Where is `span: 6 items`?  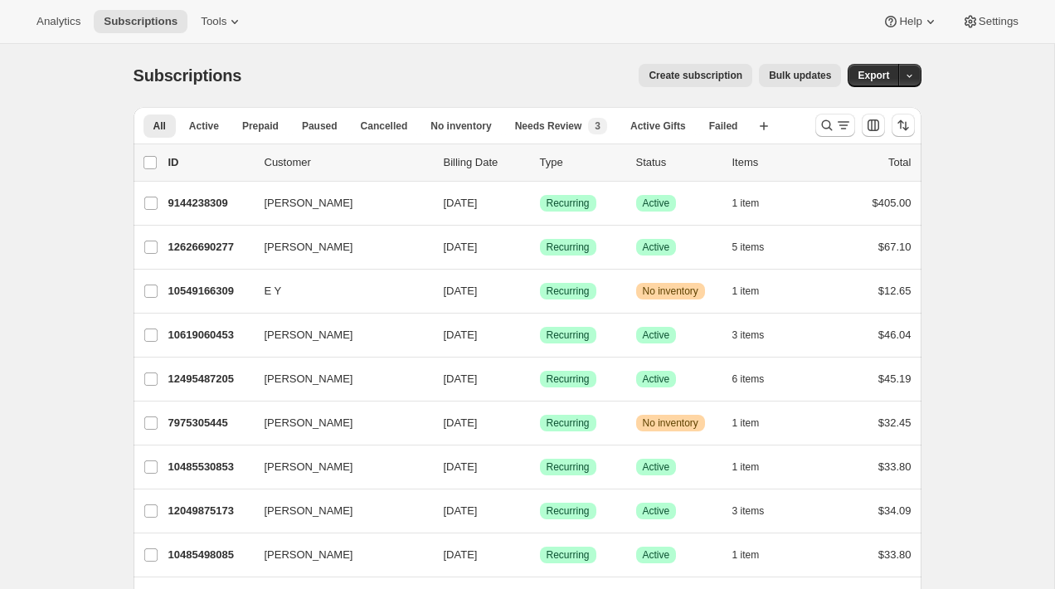 span: 6 items is located at coordinates (748, 379).